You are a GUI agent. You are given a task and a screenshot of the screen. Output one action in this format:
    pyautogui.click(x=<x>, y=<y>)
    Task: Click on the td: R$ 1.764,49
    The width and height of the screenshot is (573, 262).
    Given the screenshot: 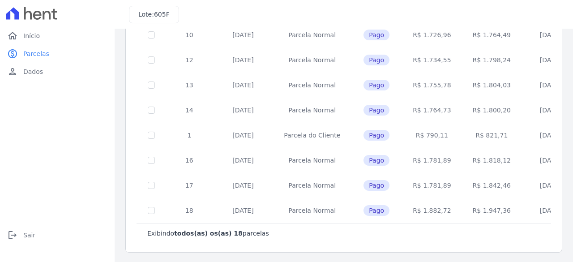 What is the action you would take?
    pyautogui.click(x=491, y=35)
    